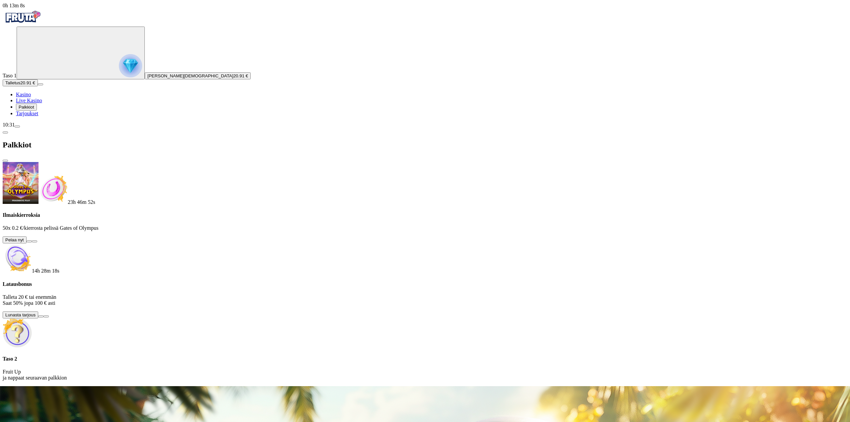 The height and width of the screenshot is (422, 850). What do you see at coordinates (425, 228) in the screenshot?
I see `p: 50x 0.2 €/kierrosta pelissä Gates of Olympus` at bounding box center [425, 228].